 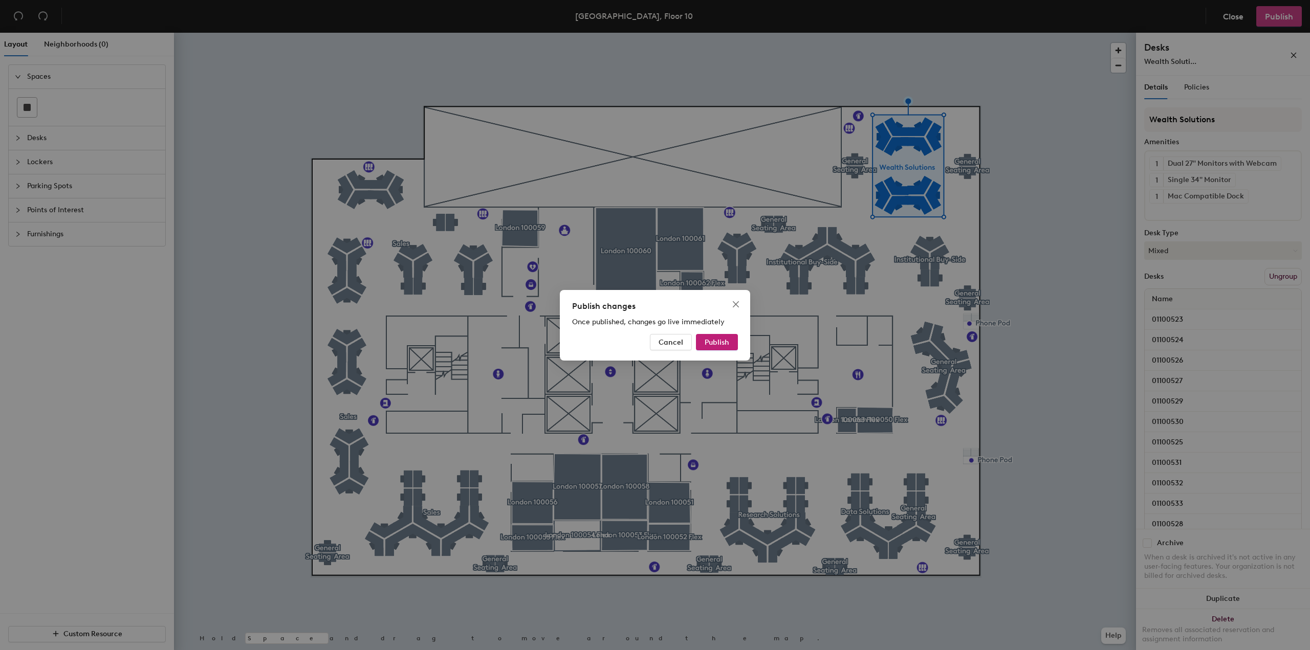 What do you see at coordinates (655, 306) in the screenshot?
I see `div: Publish changes` at bounding box center [655, 306].